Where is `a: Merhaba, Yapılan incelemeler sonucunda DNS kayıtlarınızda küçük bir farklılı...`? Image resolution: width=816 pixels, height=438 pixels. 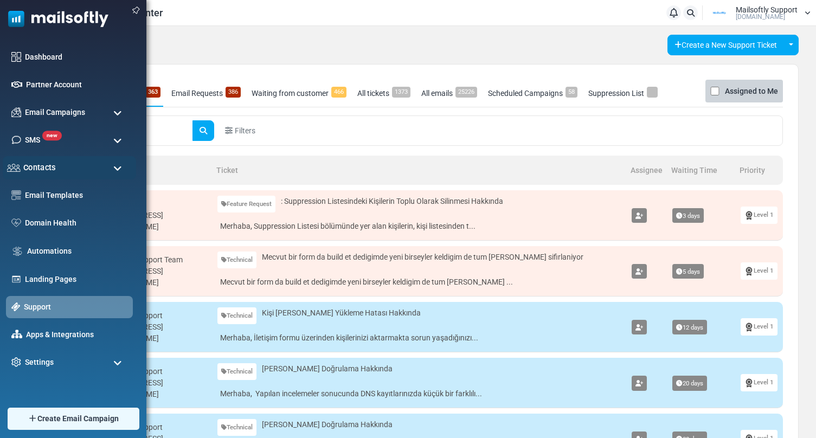 a: Merhaba, Yapılan incelemeler sonucunda DNS kayıtlarınızda küçük bir farklılı... is located at coordinates (419, 393).